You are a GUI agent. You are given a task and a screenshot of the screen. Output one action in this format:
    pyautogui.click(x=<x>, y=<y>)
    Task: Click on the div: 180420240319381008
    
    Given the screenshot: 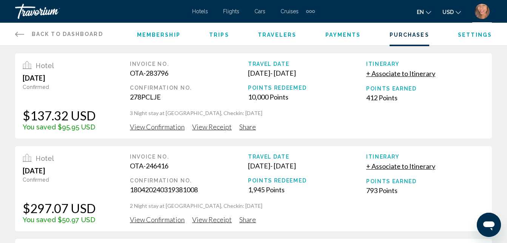 What is the action you would take?
    pyautogui.click(x=189, y=189)
    